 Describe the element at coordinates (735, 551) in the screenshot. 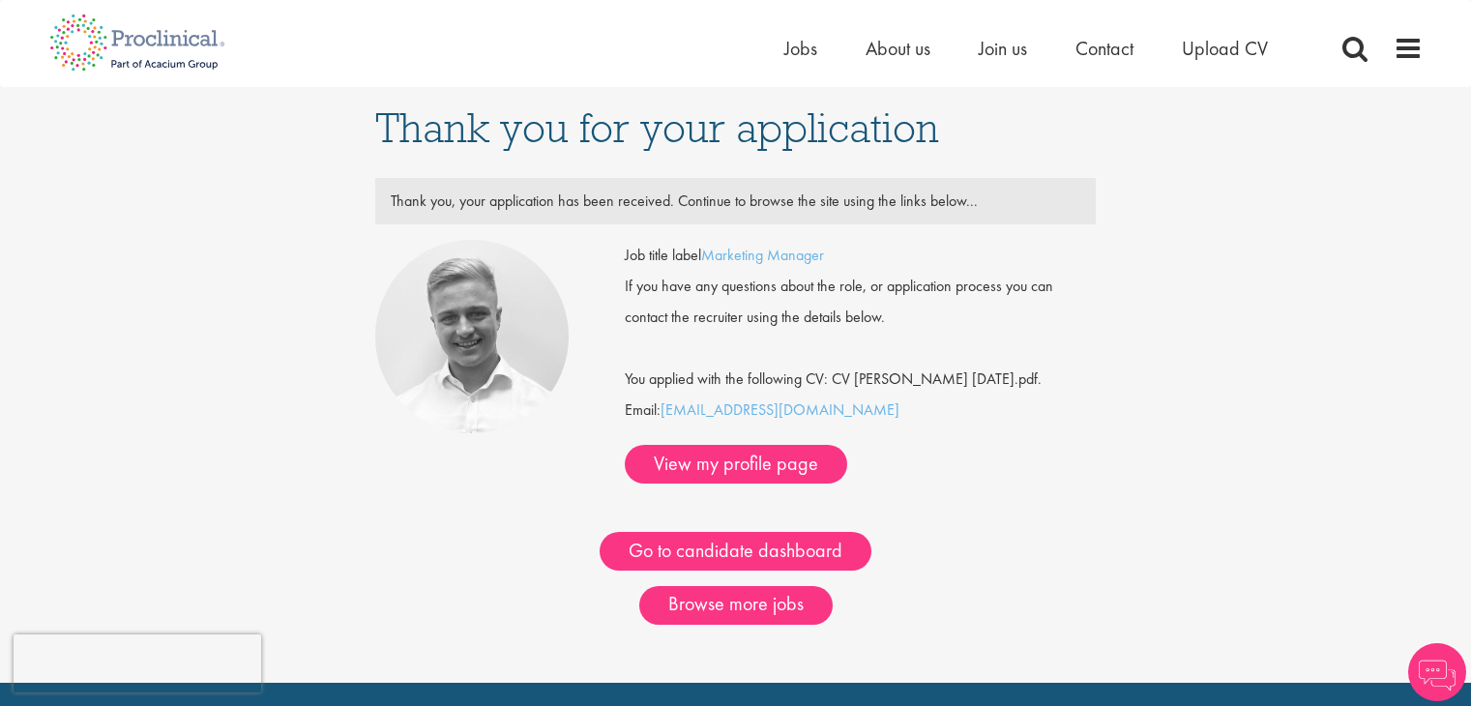

I see `a: Go to candidate dashboard` at that location.